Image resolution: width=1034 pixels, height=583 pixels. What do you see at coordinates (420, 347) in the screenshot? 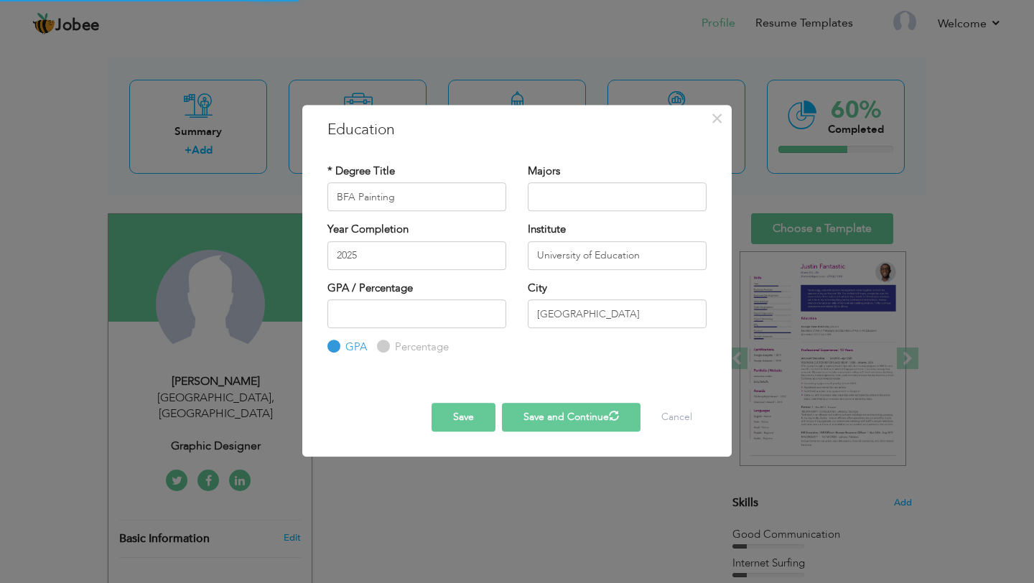
I see `label: Percentage` at bounding box center [420, 347].